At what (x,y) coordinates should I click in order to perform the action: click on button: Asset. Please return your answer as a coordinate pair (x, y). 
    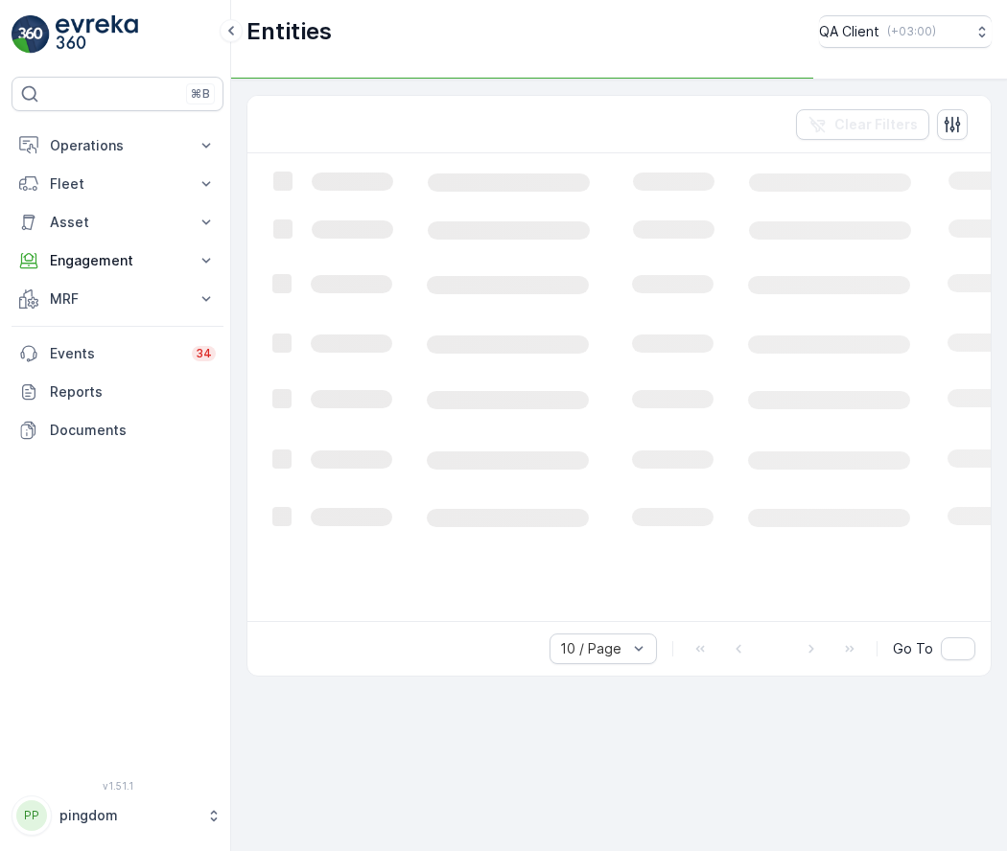
    Looking at the image, I should click on (117, 222).